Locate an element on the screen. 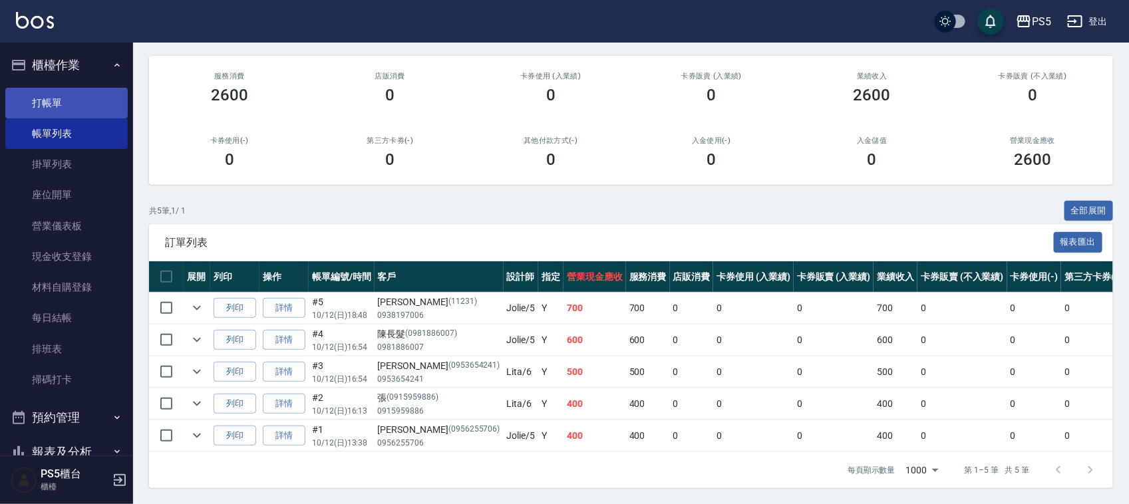 The image size is (1129, 504). p: 櫃檯 is located at coordinates (74, 487).